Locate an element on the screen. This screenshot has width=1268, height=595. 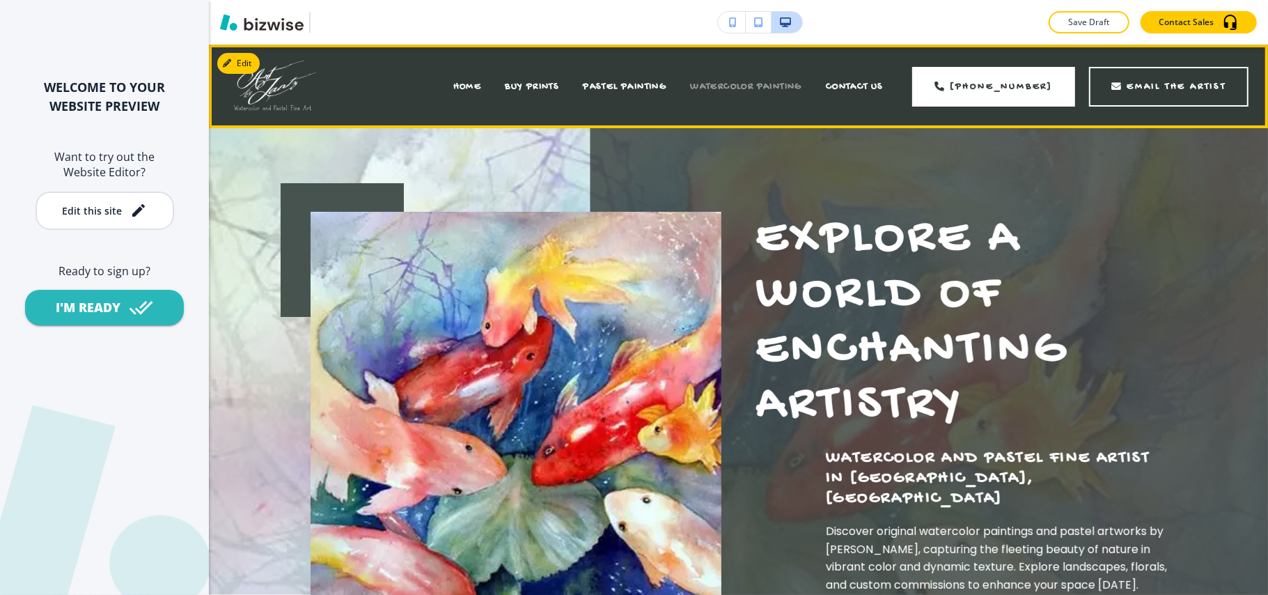
button: I'M READY is located at coordinates (104, 307).